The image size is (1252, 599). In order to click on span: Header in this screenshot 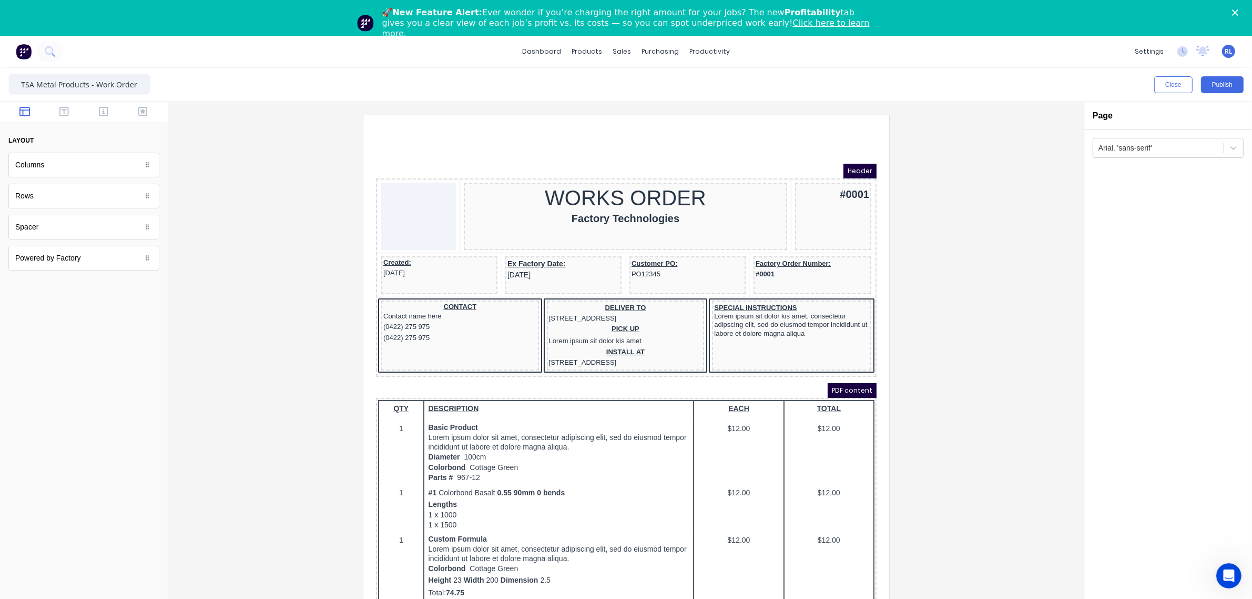, I will do `click(484, 43)`.